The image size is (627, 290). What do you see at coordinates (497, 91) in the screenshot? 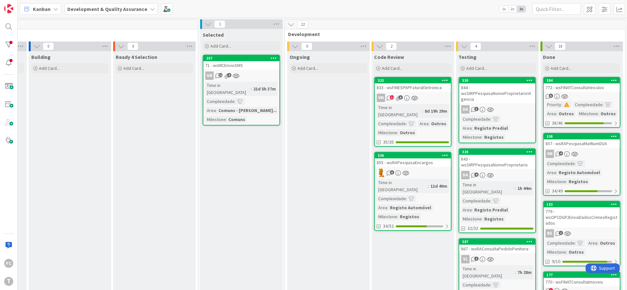
I see `div: 330844 - wsSIRPPesquisaNomeProprietarioVigencia` at bounding box center [497, 91].